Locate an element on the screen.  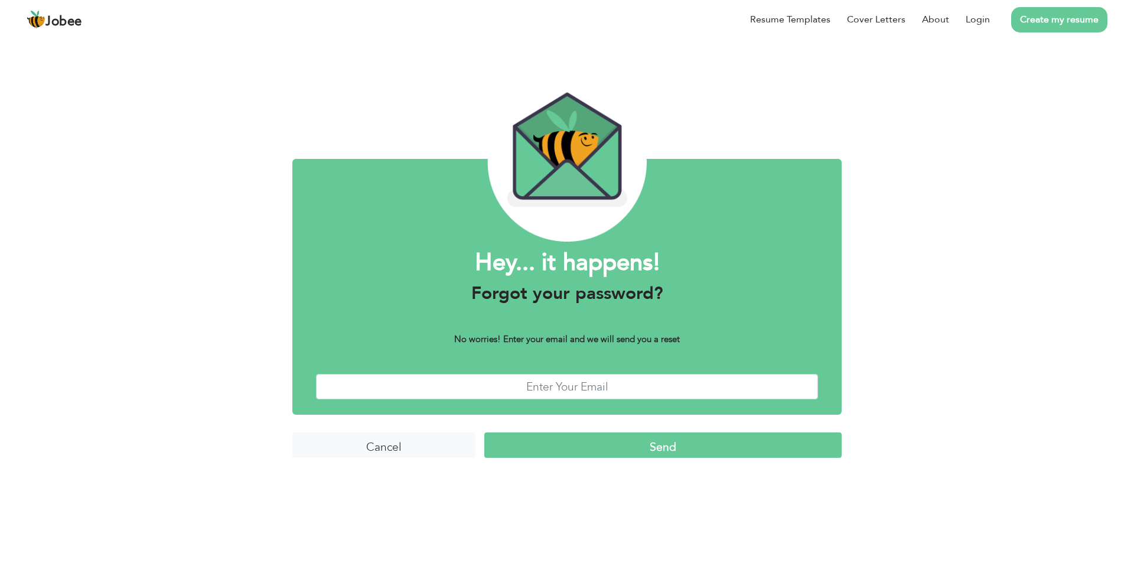
input: Enter Your Email is located at coordinates (567, 386).